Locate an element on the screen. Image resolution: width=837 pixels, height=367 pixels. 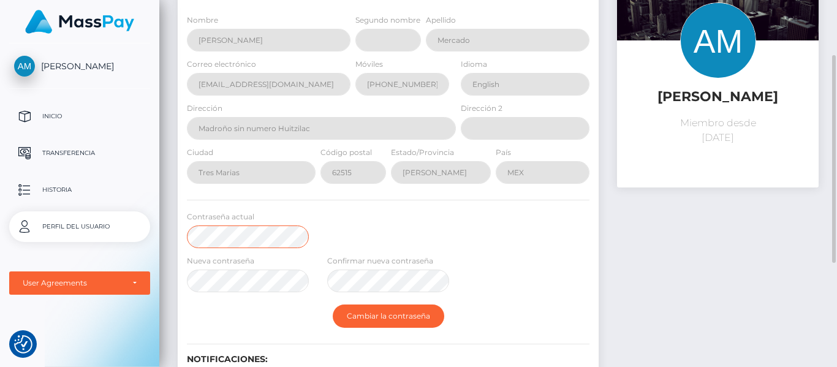
a: Inicio is located at coordinates (80, 116).